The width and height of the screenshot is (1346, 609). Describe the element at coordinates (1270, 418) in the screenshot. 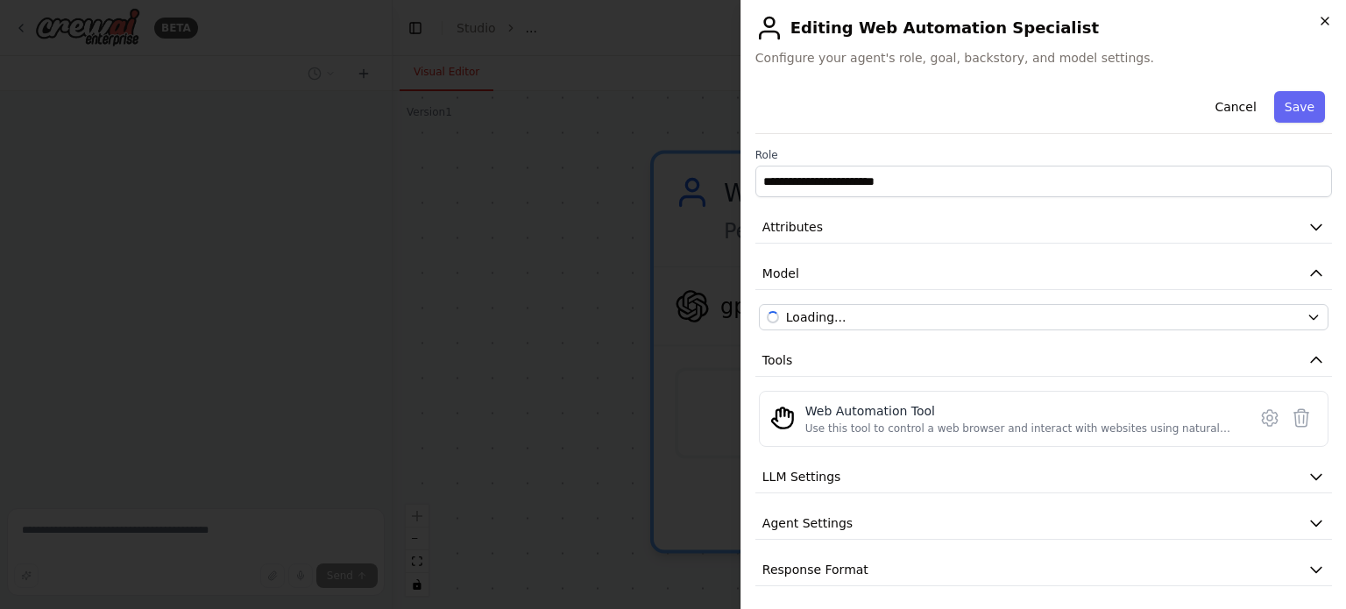

I see `button: Configure tool` at that location.